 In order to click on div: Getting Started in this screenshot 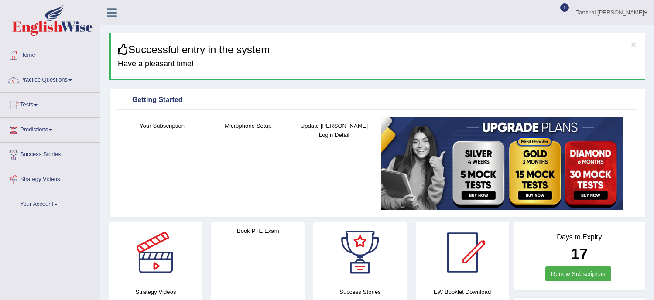, I will do `click(377, 100)`.